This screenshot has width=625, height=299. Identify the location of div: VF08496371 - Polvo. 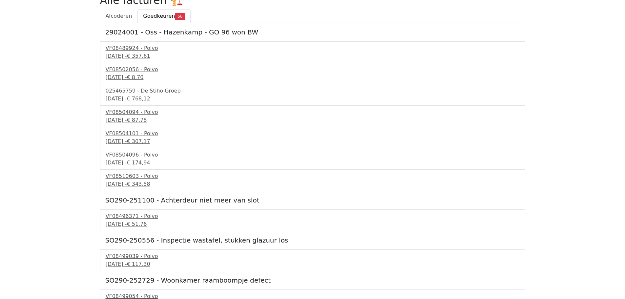
(312, 216).